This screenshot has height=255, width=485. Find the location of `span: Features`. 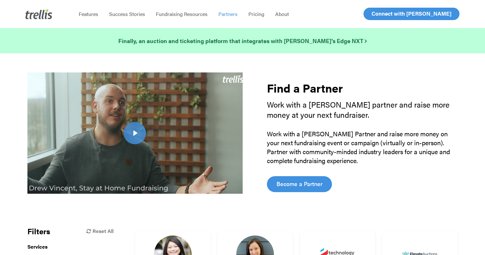

span: Features is located at coordinates (88, 14).